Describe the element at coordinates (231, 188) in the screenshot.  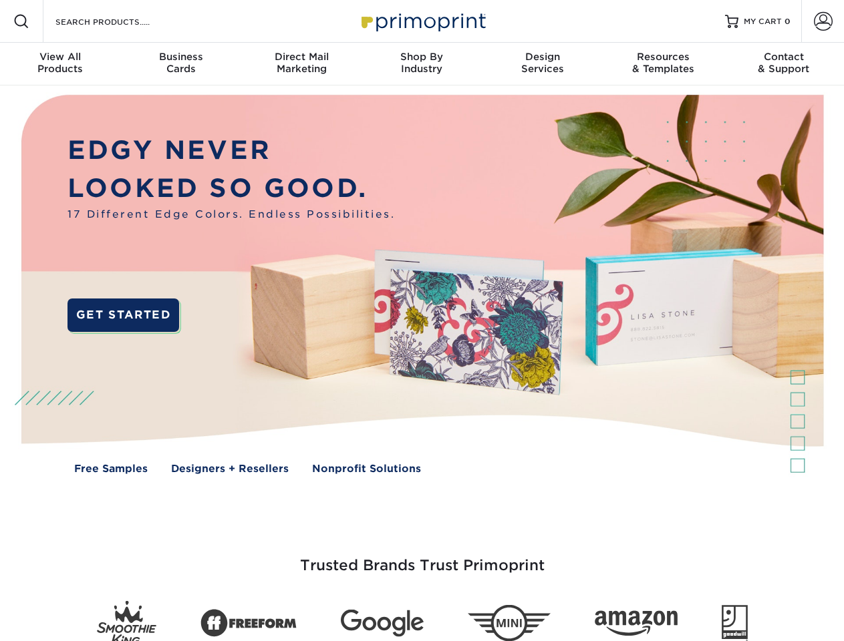
I see `p: LOOKED SO GOOD.` at that location.